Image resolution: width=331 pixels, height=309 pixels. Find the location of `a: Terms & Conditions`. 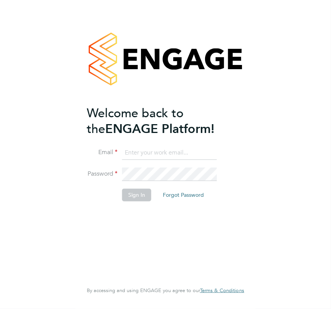

a: Terms & Conditions is located at coordinates (222, 290).